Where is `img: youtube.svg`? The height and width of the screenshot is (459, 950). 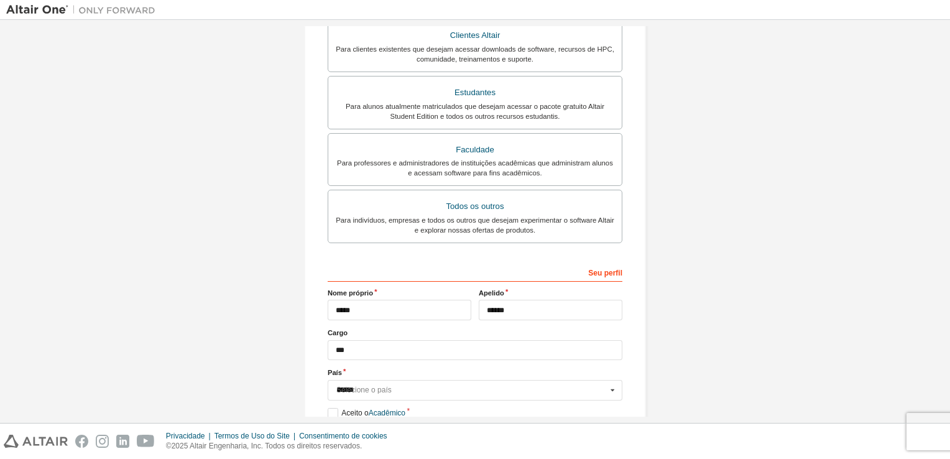
img: youtube.svg is located at coordinates (145, 441).